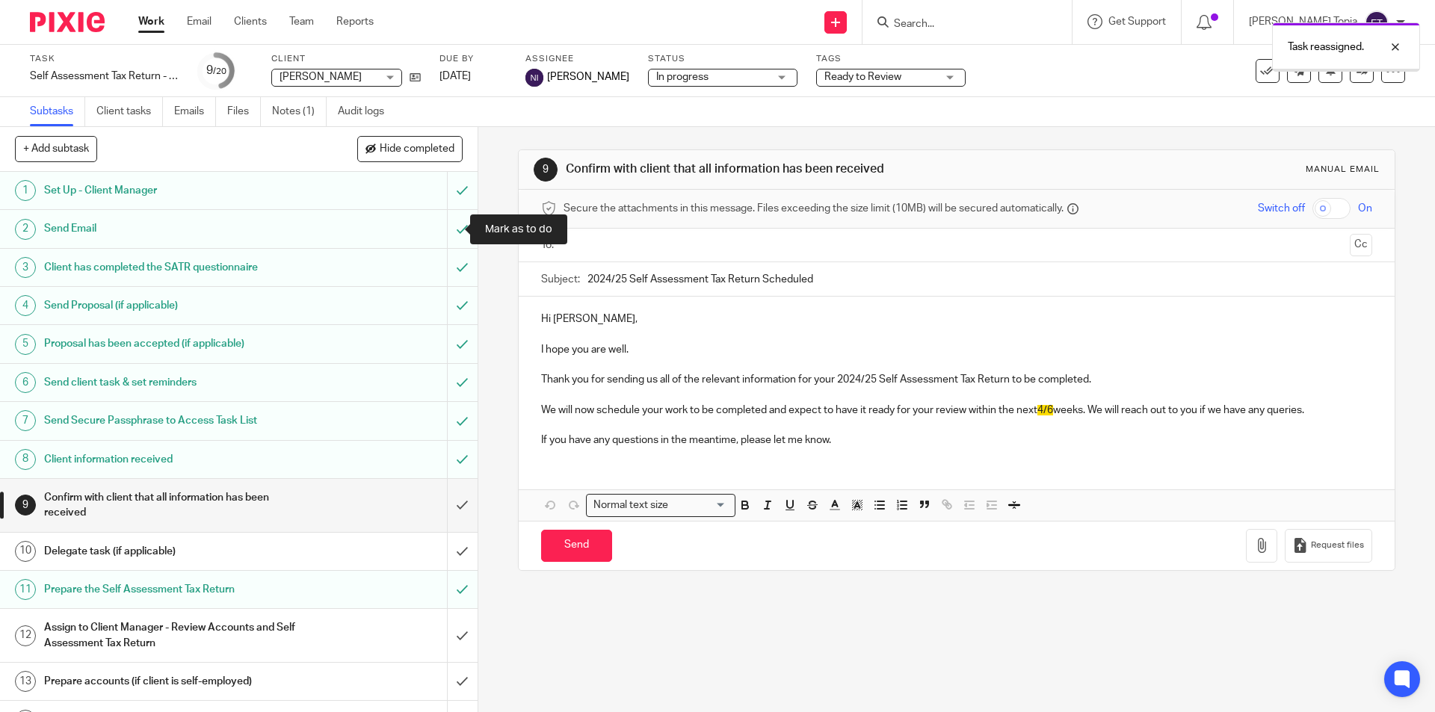 The width and height of the screenshot is (1435, 712). What do you see at coordinates (25, 682) in the screenshot?
I see `div: 13` at bounding box center [25, 682].